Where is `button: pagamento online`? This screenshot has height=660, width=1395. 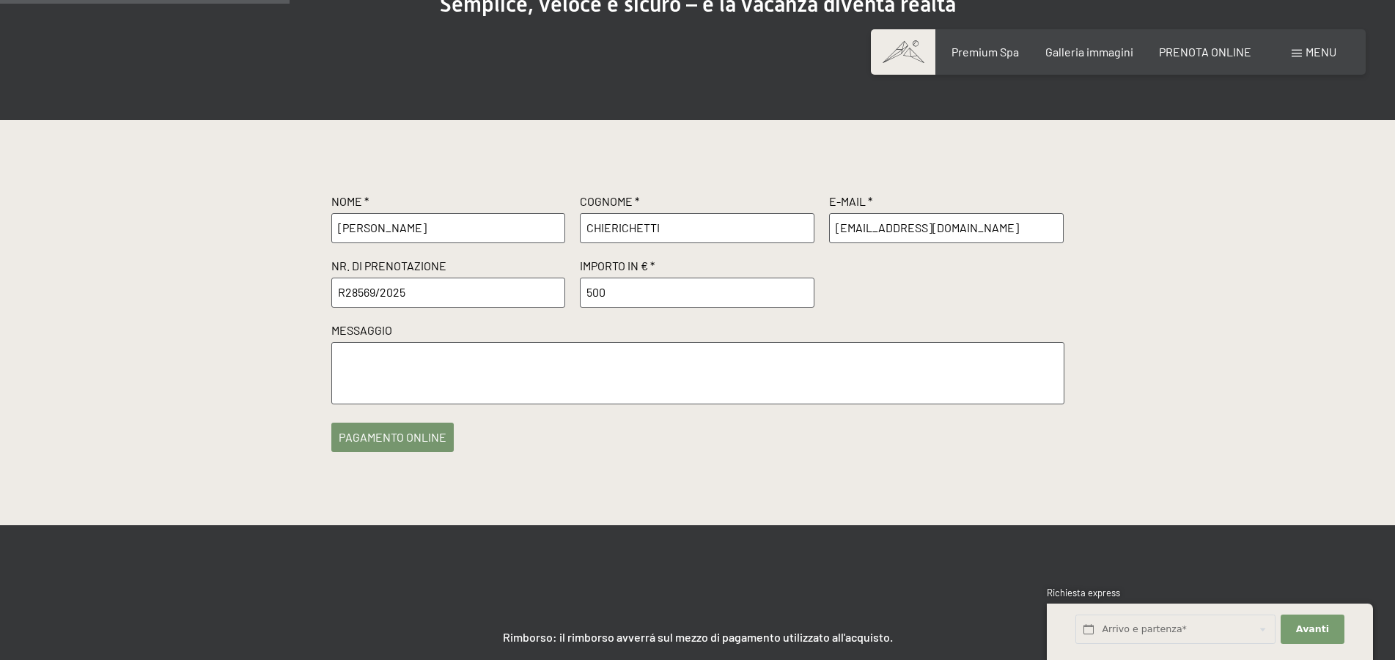
button: pagamento online is located at coordinates (392, 438).